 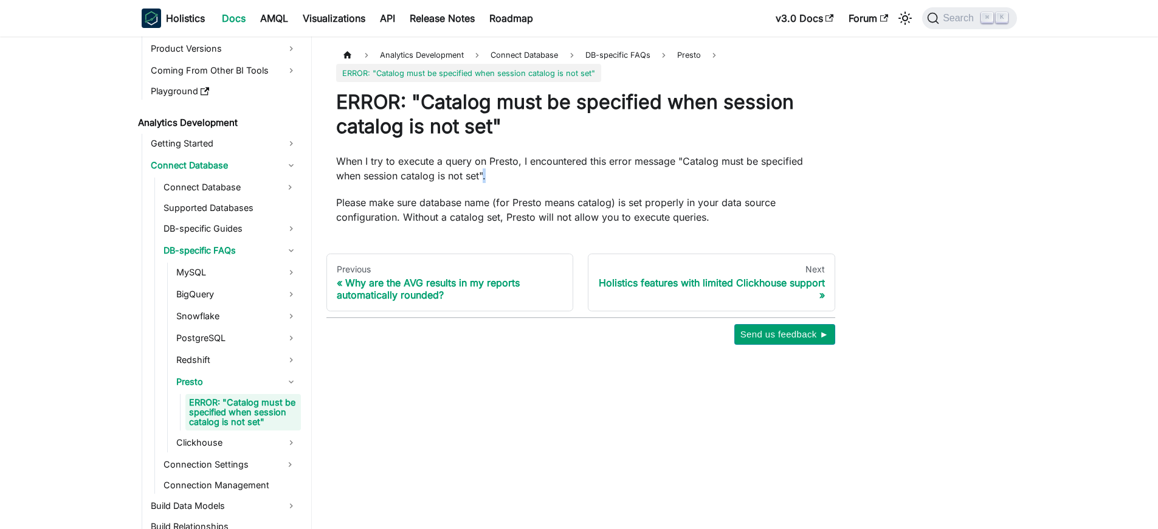 I want to click on p: When I try to execute a query on Presto, I encountered this error message "Catalog must be specif..., so click(x=581, y=168).